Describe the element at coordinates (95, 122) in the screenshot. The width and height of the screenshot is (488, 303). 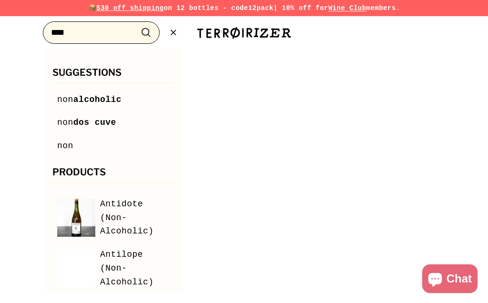
I see `span: dos cuve` at that location.